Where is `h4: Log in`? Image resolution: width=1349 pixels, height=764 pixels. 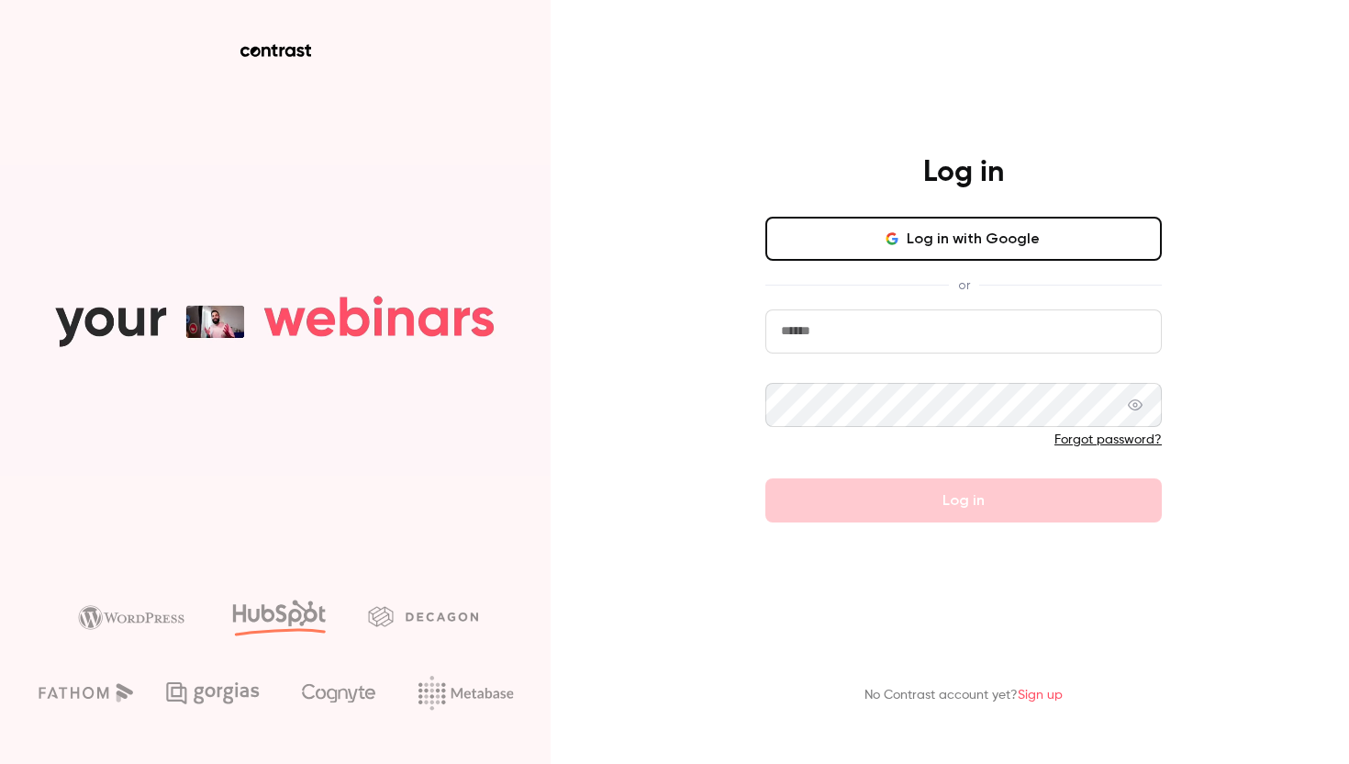 h4: Log in is located at coordinates (964, 173).